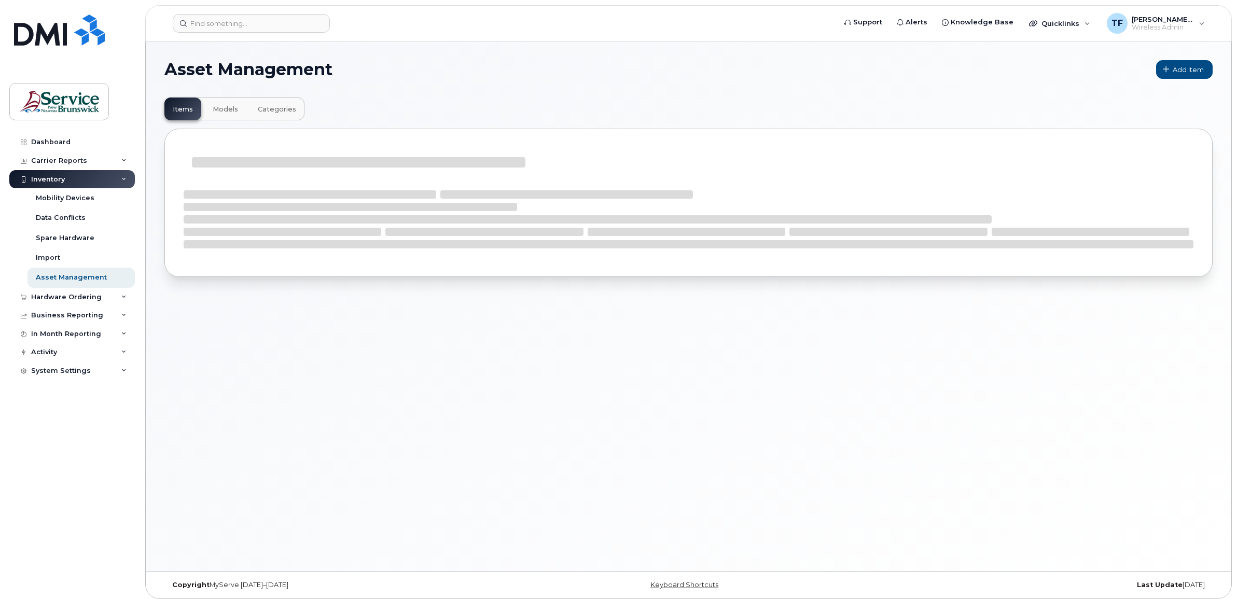  What do you see at coordinates (1184, 69) in the screenshot?
I see `a: Add Item` at bounding box center [1184, 69].